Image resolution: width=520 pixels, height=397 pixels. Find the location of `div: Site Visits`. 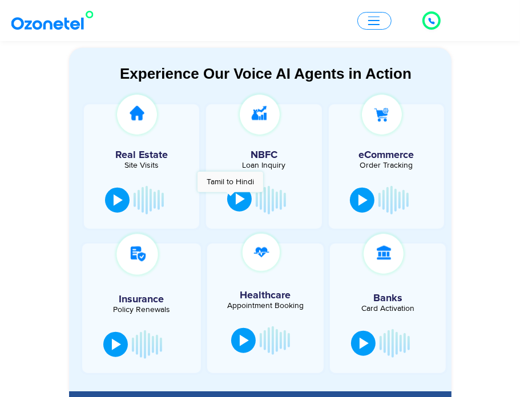

div: Site Visits is located at coordinates (142, 166).